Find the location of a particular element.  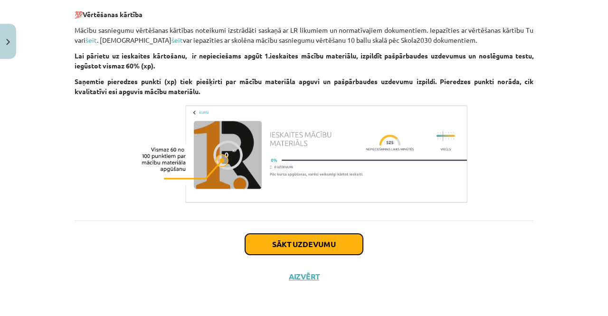

b: Saņemtie pieredzes punkti (xp) tiek piešķirti par mācību materiāla apguvi un pašpārbaudes uzdevum... is located at coordinates (304, 86).